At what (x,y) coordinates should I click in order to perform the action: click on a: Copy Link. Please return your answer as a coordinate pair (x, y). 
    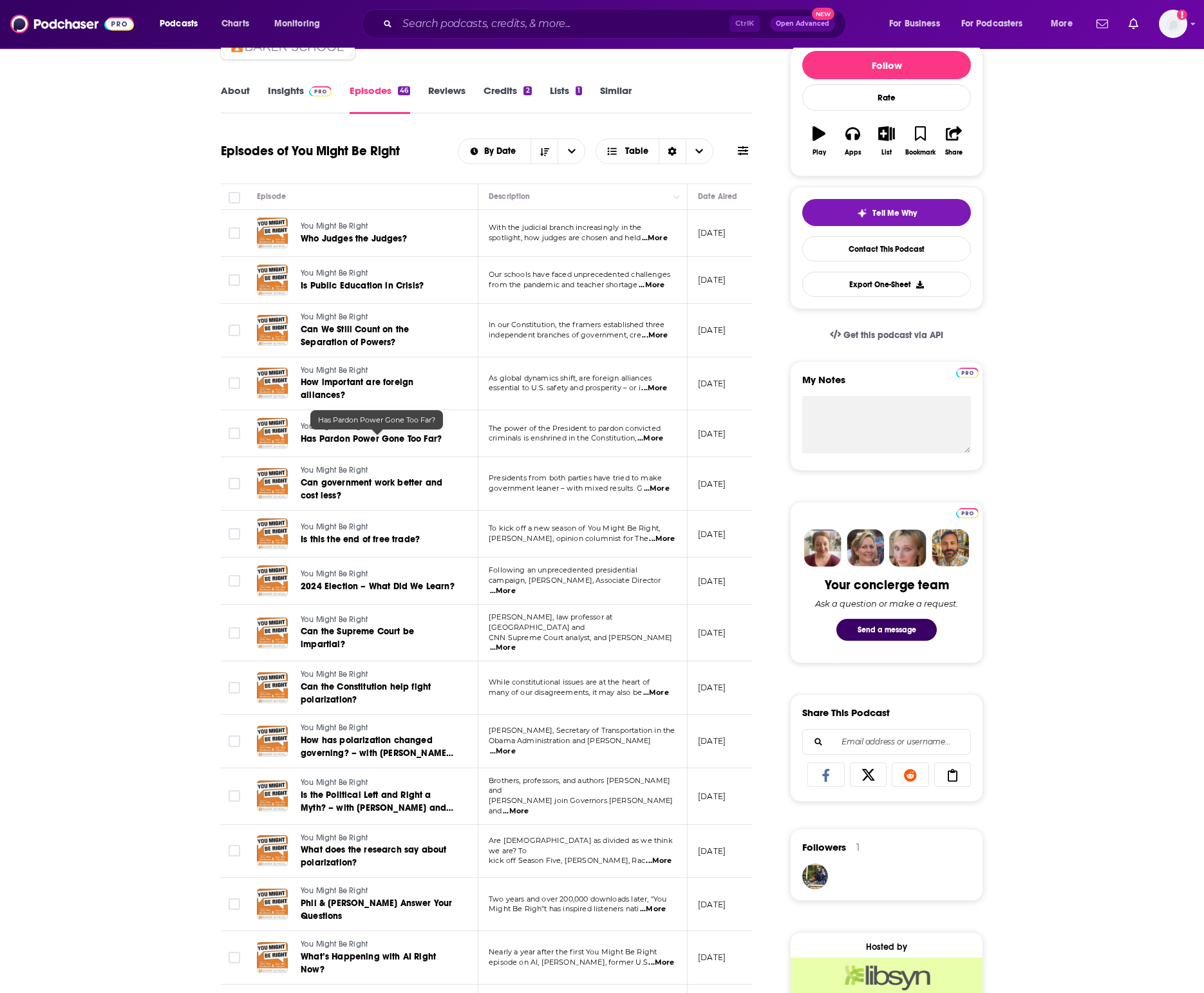
    Looking at the image, I should click on (953, 775).